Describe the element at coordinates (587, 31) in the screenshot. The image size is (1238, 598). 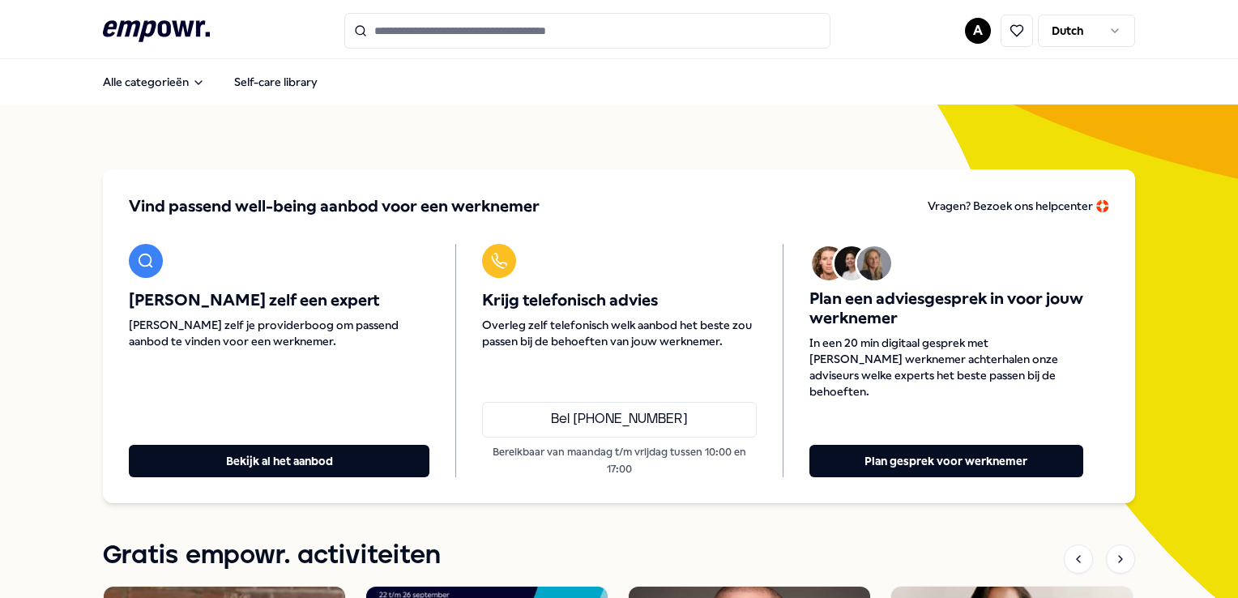
I see `input: Search for products, categories or subcategories` at that location.